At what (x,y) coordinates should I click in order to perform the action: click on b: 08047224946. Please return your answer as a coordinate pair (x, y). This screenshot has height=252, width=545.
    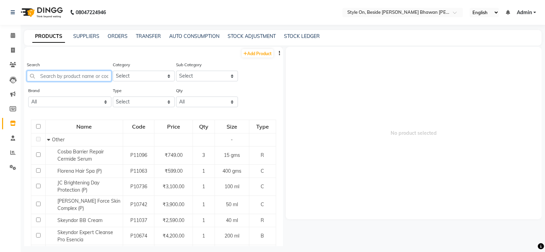
    Looking at the image, I should click on (91, 12).